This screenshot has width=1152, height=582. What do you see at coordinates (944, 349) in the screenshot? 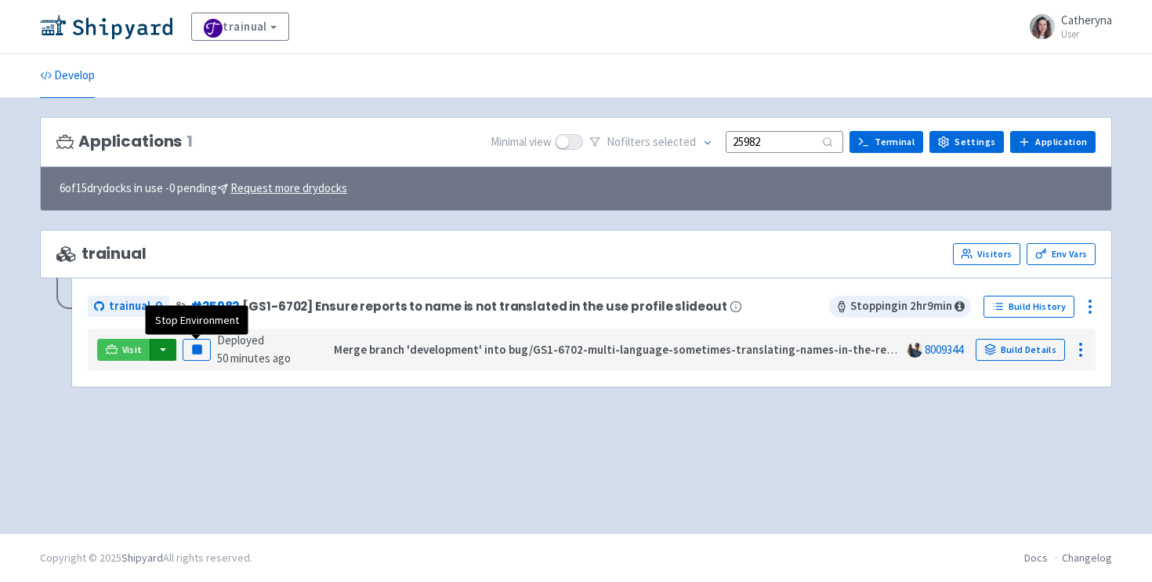
I see `a: 8009344` at bounding box center [944, 349].